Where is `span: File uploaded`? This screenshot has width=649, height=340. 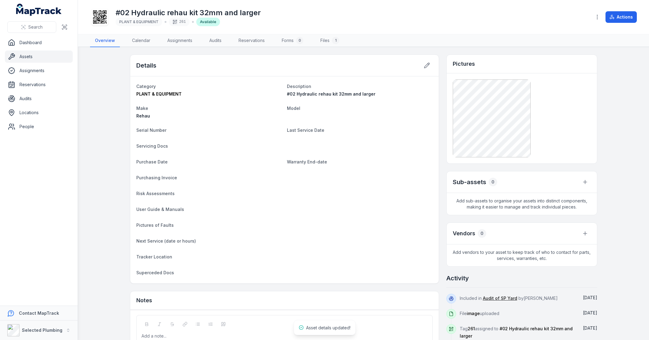 span: File uploaded is located at coordinates (480, 313).